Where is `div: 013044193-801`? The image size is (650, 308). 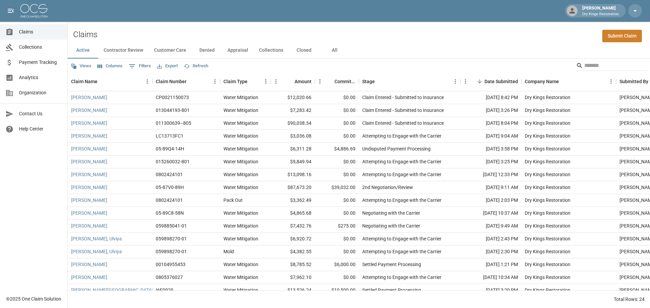 div: 013044193-801 is located at coordinates (173, 110).